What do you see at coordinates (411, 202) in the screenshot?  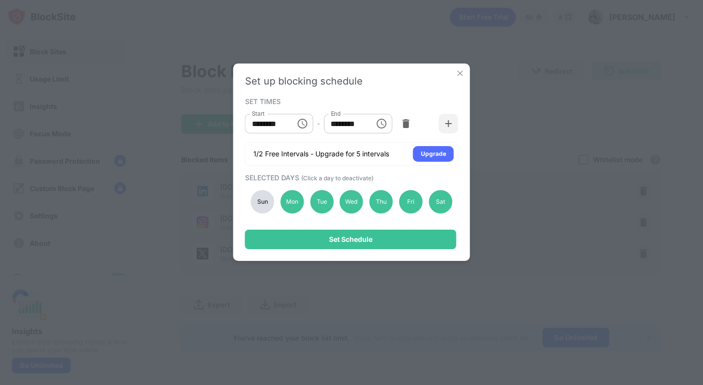 I see `div: Fri` at bounding box center [411, 202].